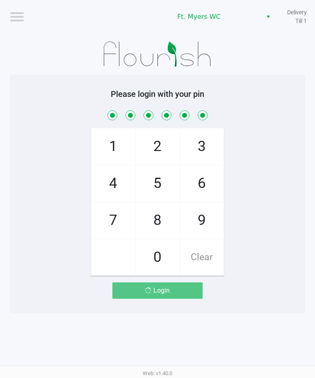 The image size is (315, 378). Describe the element at coordinates (217, 17) in the screenshot. I see `span: Ft. Myers WC` at that location.